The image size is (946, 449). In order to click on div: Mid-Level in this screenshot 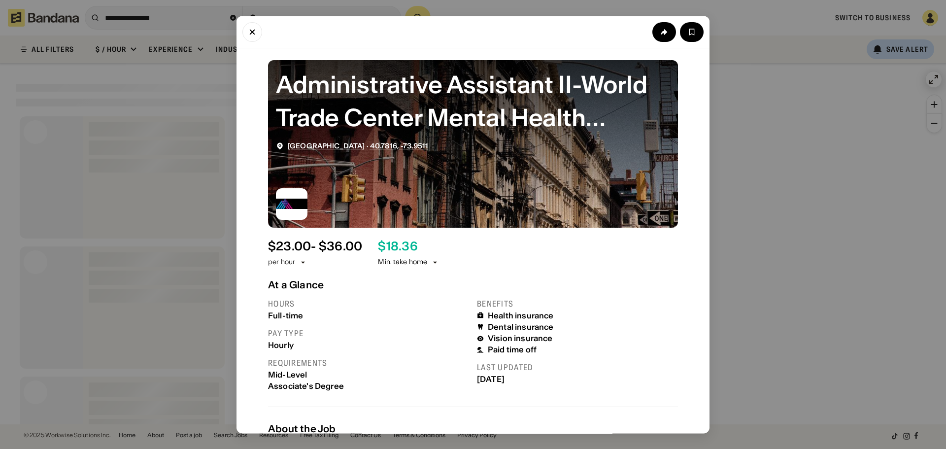, I will do `click(369, 374)`.